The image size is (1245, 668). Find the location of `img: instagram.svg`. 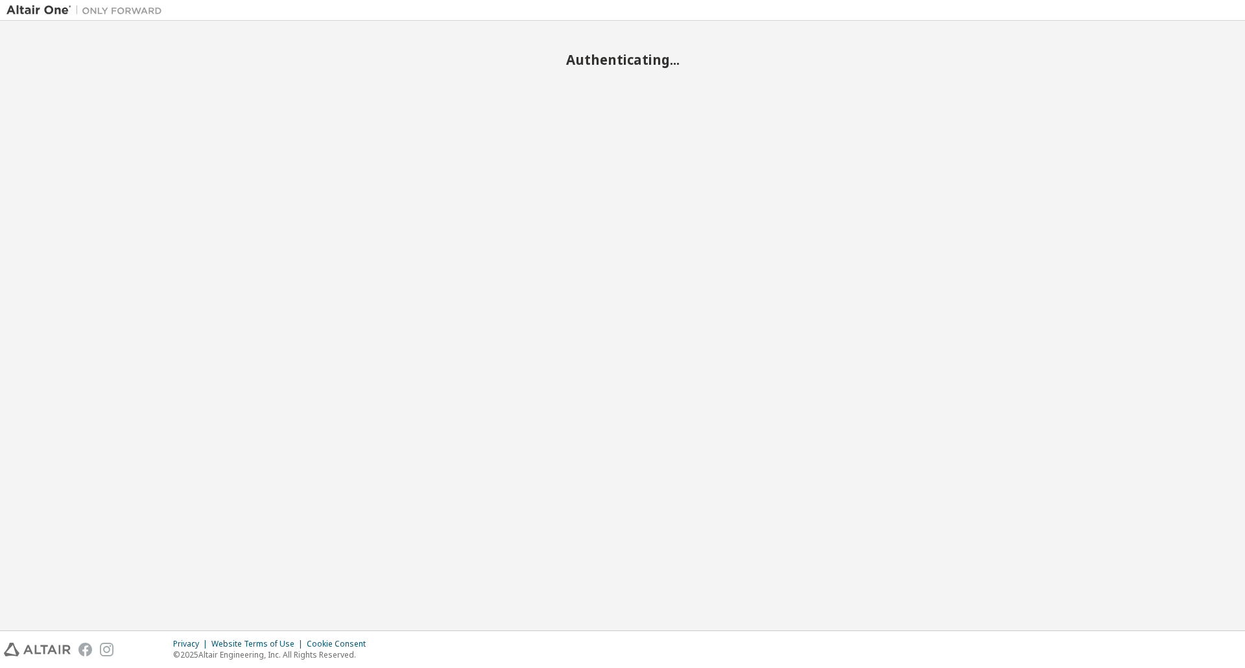

img: instagram.svg is located at coordinates (106, 650).